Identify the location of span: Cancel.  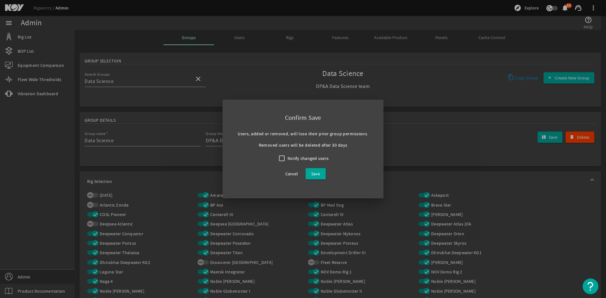
(292, 174).